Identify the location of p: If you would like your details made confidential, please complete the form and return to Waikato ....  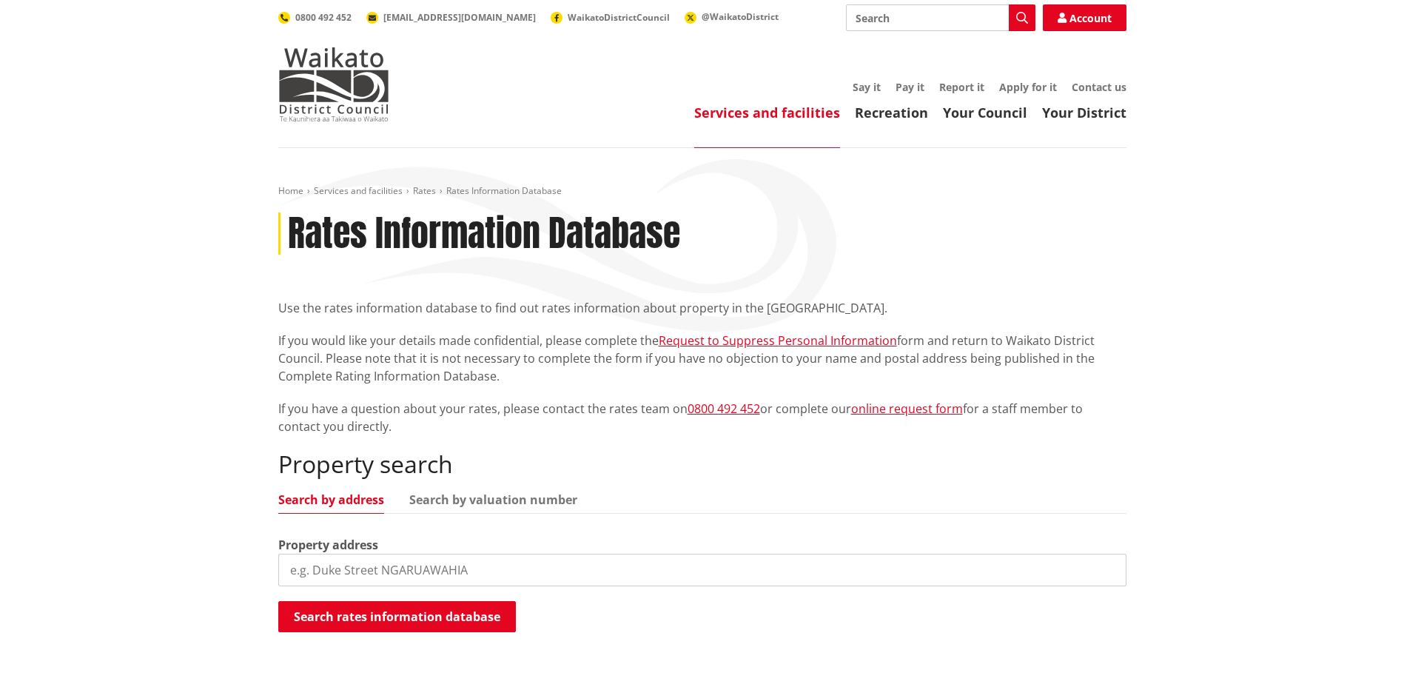
(703, 358).